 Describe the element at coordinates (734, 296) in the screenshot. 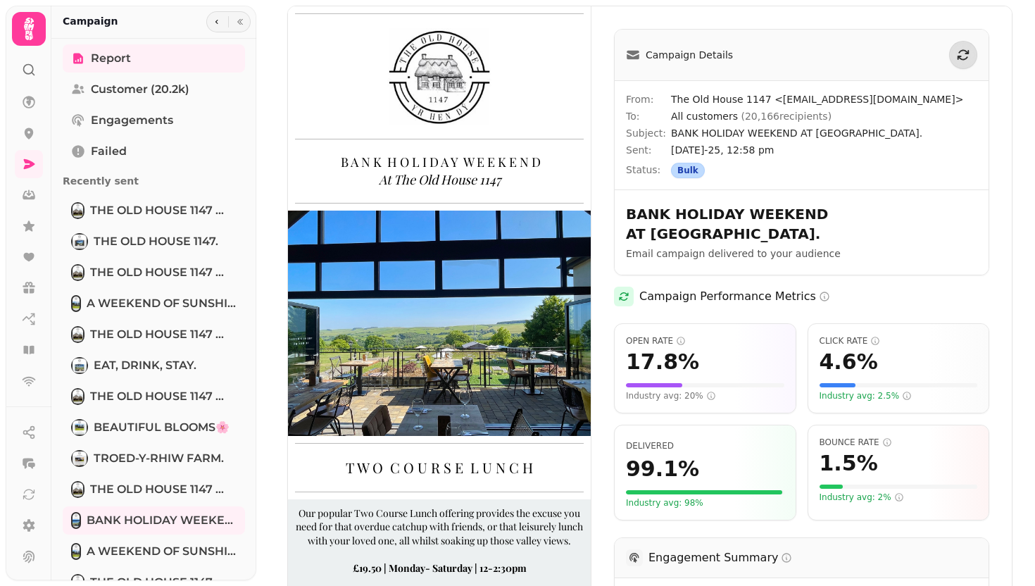

I see `h2: Campaign Performance Metrics` at that location.